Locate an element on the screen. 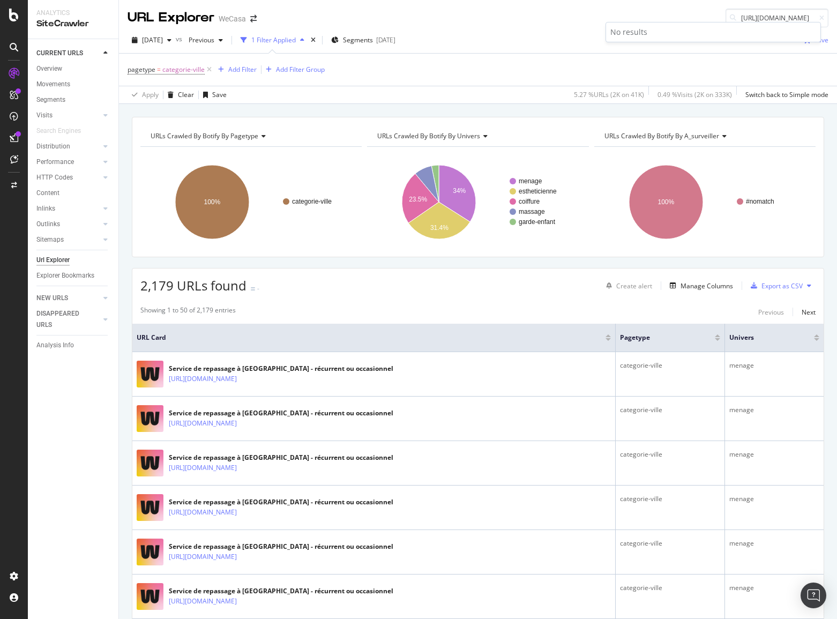 Image resolution: width=837 pixels, height=619 pixels. div: Distribution is located at coordinates (53, 146).